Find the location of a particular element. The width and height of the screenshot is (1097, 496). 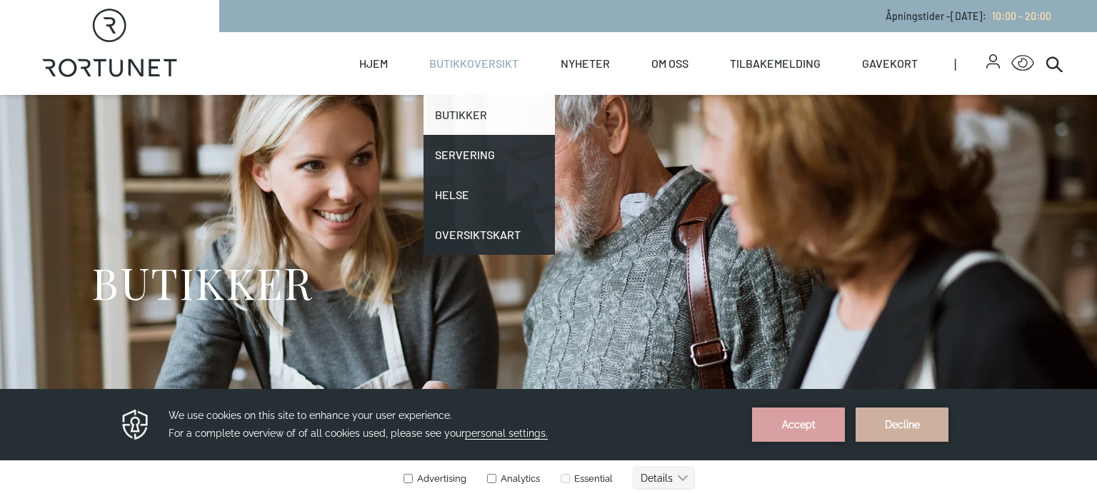

div: © Mappedin is located at coordinates (1067, 283).